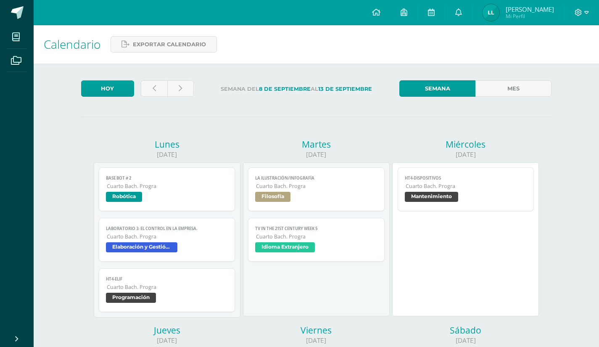 The height and width of the screenshot is (347, 599). What do you see at coordinates (316, 189) in the screenshot?
I see `a: La ilustración/infografíaCuarto Bach. PrograFilosofía` at bounding box center [316, 189].